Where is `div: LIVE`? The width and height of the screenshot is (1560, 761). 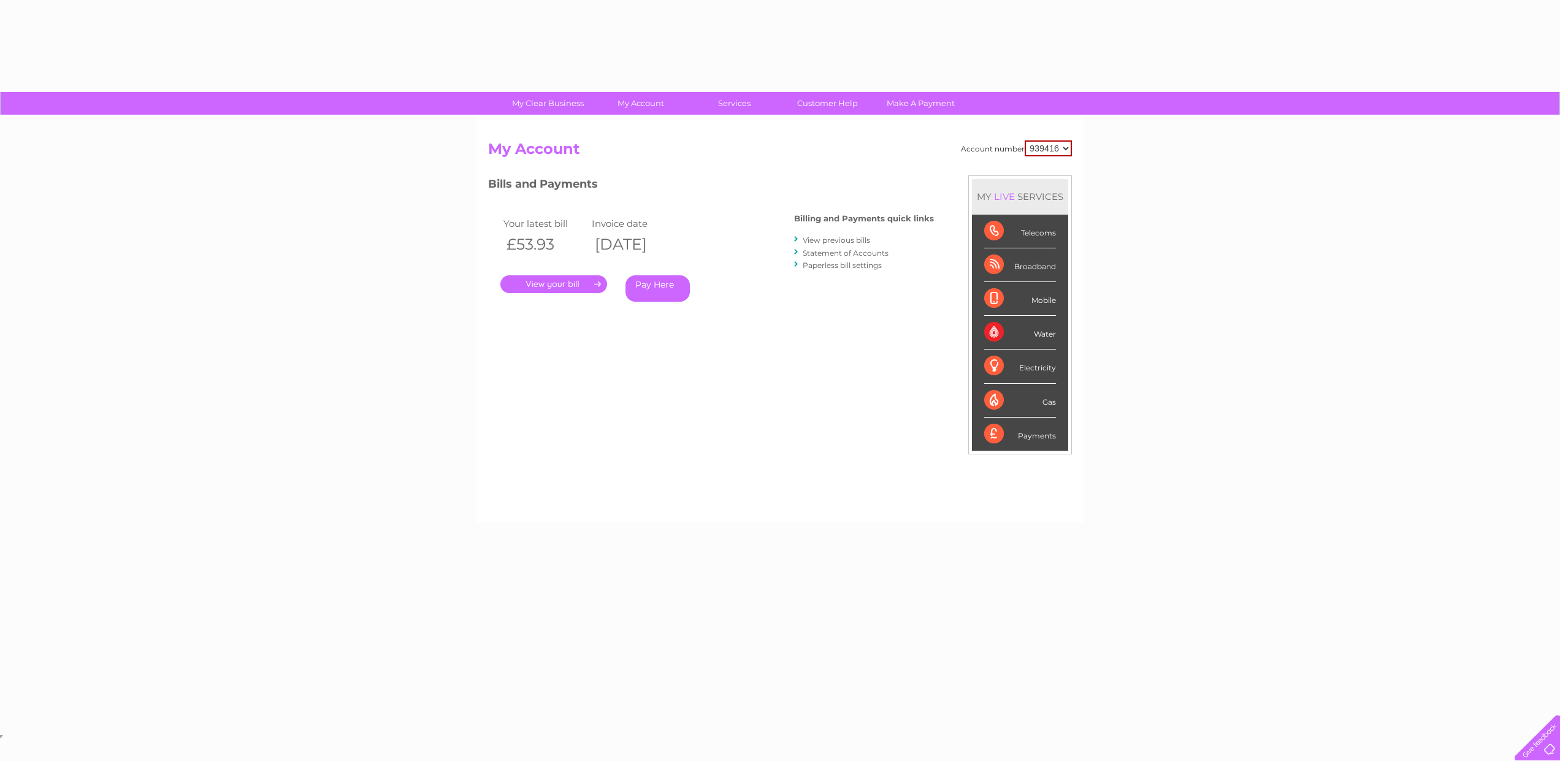 div: LIVE is located at coordinates (1004, 196).